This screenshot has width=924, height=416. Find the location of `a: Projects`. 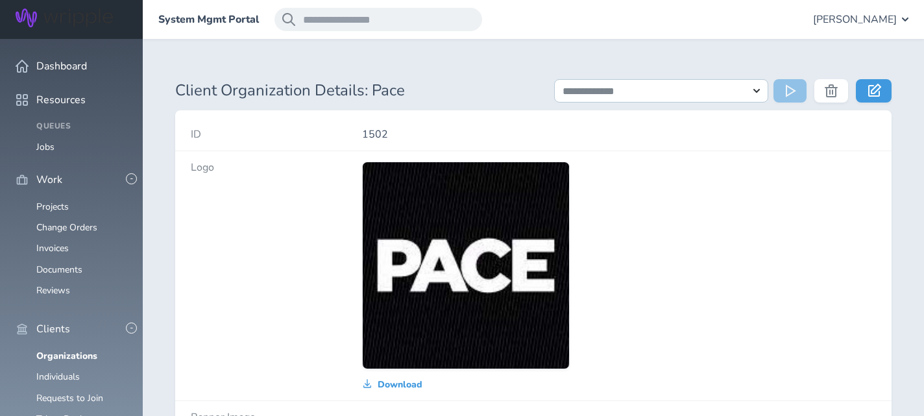

a: Projects is located at coordinates (53, 206).